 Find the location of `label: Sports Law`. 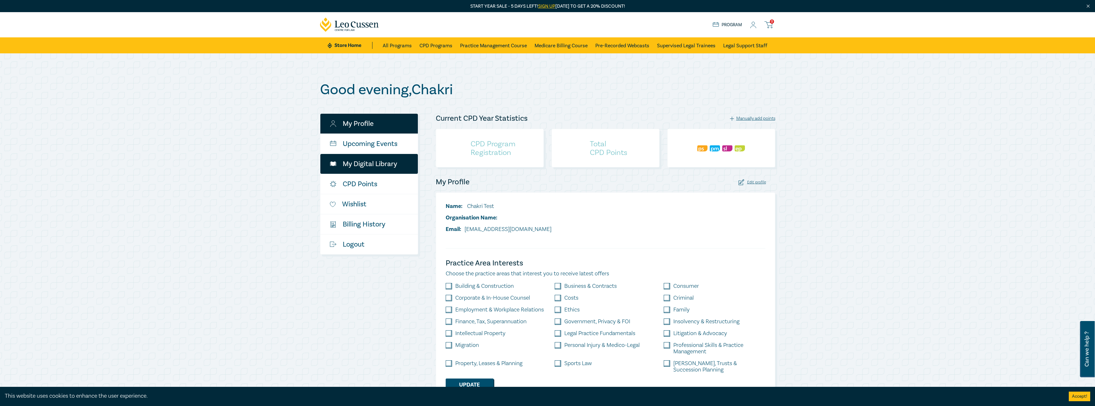

label: Sports Law is located at coordinates (578, 364).